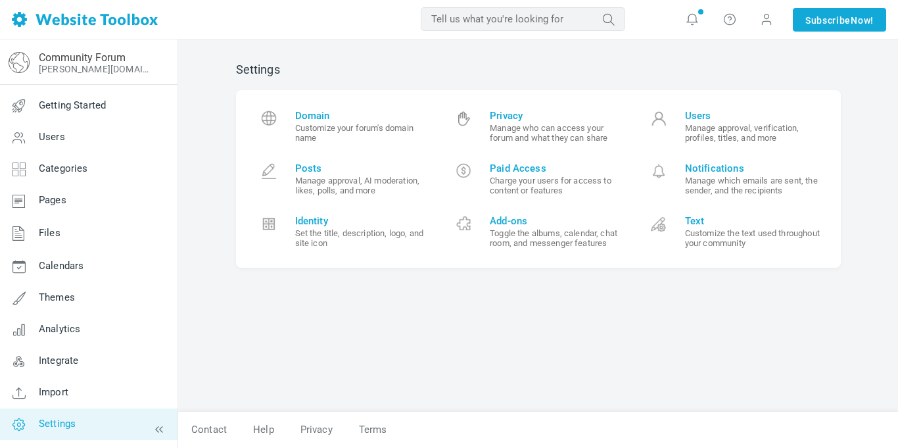 The image size is (898, 448). What do you see at coordinates (53, 392) in the screenshot?
I see `span: Import` at bounding box center [53, 392].